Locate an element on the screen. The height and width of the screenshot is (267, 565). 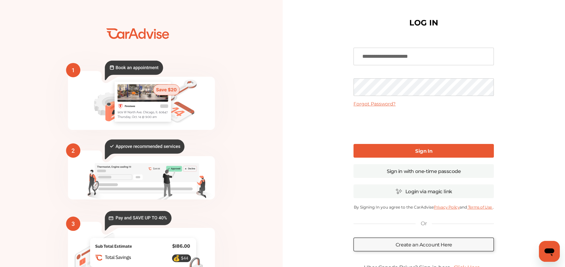
a: Create an Account Here is located at coordinates (424, 245).